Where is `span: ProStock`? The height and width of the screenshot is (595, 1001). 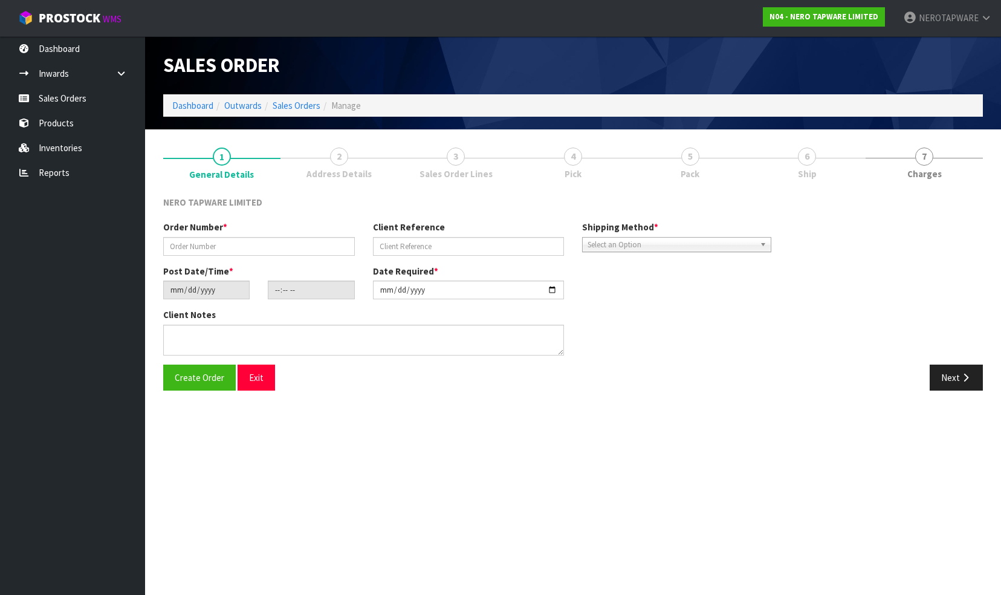 span: ProStock is located at coordinates (70, 18).